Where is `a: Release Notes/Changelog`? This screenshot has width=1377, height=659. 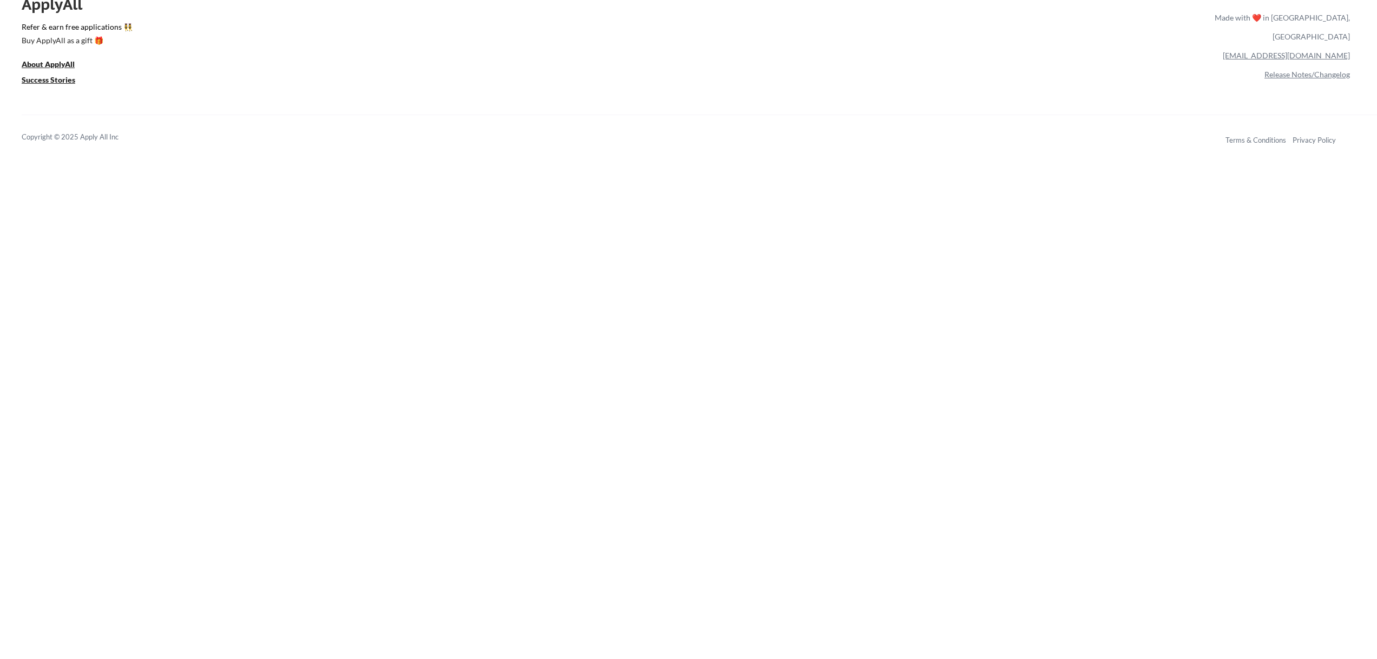 a: Release Notes/Changelog is located at coordinates (1307, 74).